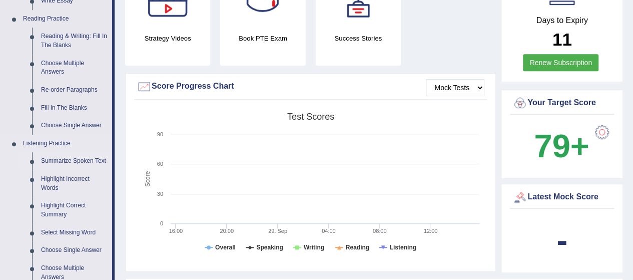 This screenshot has height=280, width=633. I want to click on text: 20:00, so click(227, 231).